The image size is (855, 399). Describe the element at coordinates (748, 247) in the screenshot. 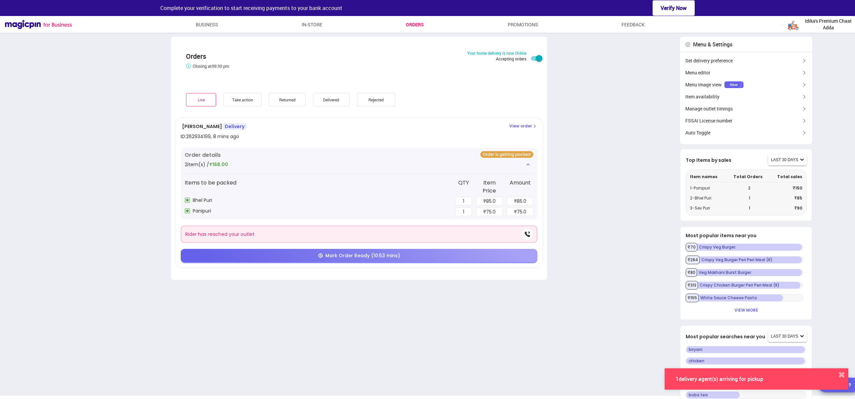

I see `p: Crispy Veg Burger.` at that location.